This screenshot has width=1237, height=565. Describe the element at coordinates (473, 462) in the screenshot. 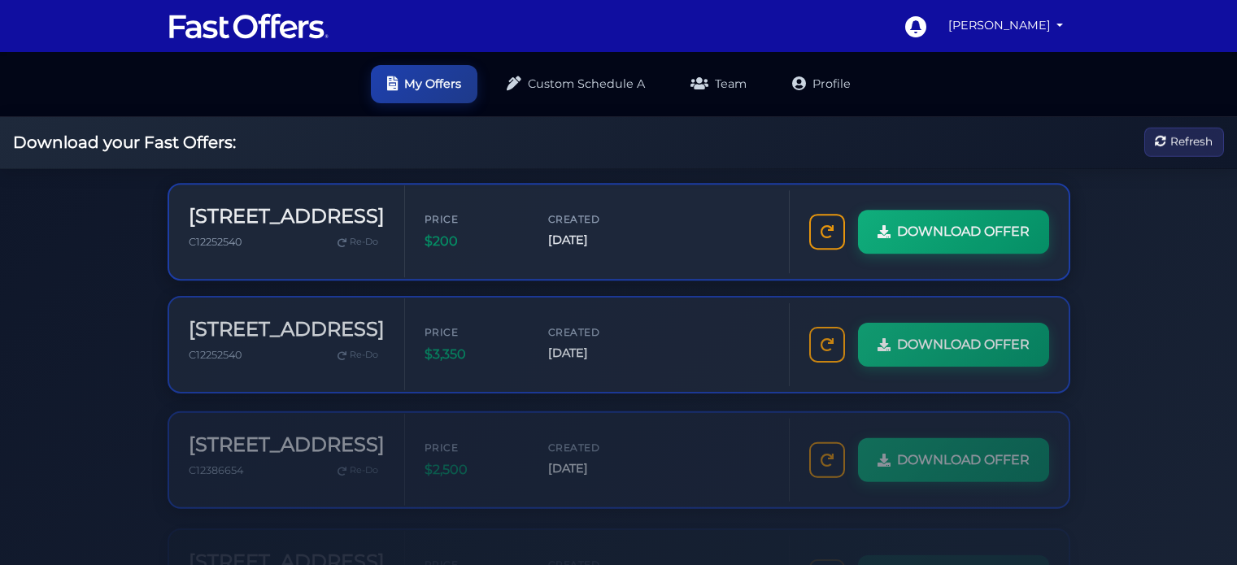

I see `span: $2,500` at that location.